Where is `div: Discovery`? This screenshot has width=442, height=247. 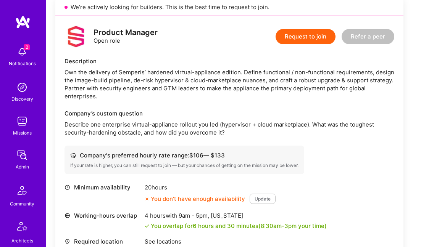
div: Discovery is located at coordinates (22, 99).